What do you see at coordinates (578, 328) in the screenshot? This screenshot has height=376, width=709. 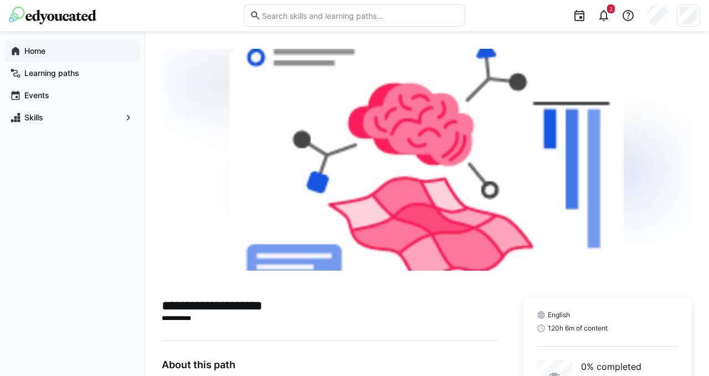 I see `span: 120h 6m of content` at bounding box center [578, 328].